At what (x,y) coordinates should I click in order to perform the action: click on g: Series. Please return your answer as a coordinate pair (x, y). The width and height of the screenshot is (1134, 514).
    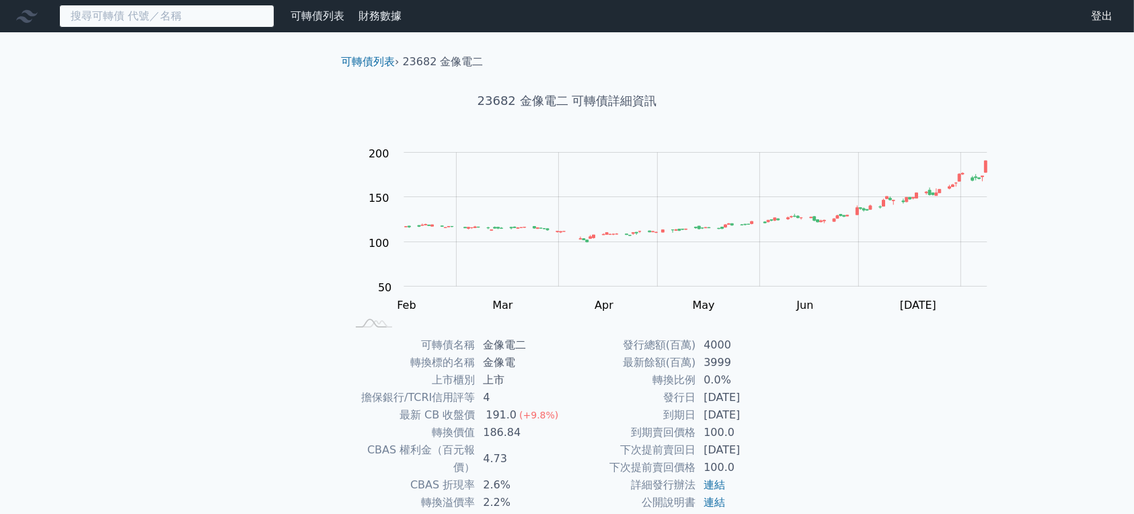
    Looking at the image, I should click on (696, 201).